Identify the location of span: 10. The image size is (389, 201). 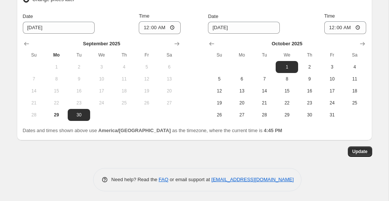
(333, 79).